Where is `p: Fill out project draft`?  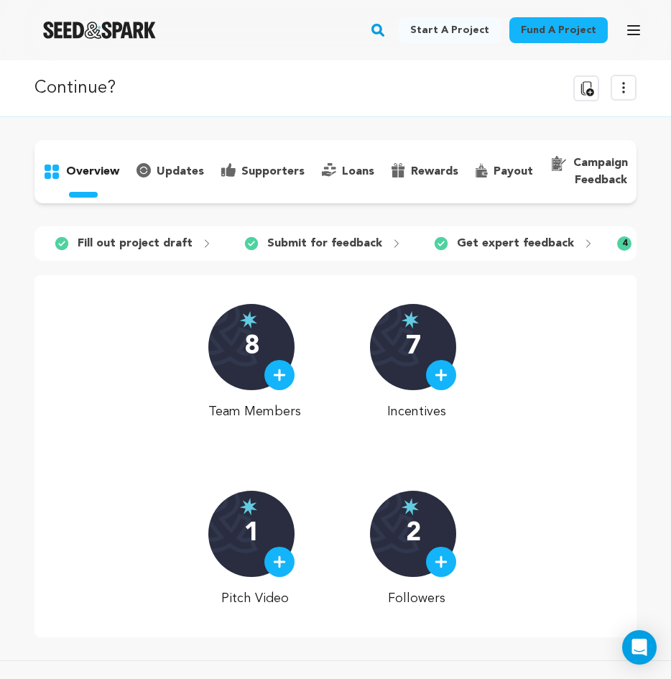 p: Fill out project draft is located at coordinates (135, 243).